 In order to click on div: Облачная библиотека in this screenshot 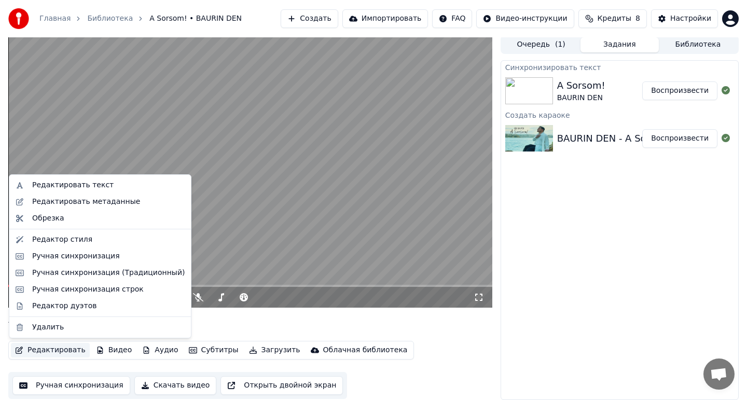, I will do `click(365, 350)`.